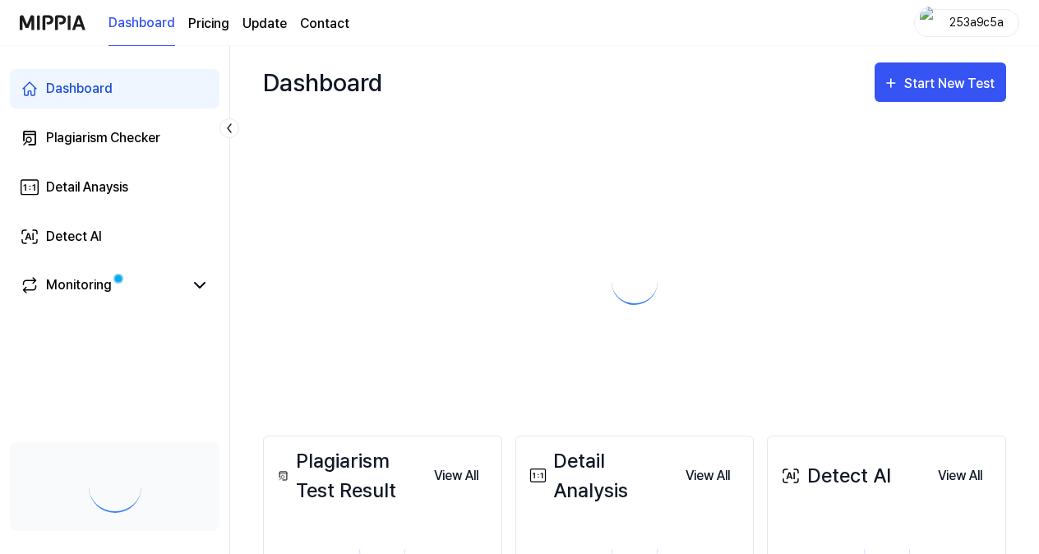 Image resolution: width=1039 pixels, height=554 pixels. What do you see at coordinates (209, 24) in the screenshot?
I see `a: Pricing` at bounding box center [209, 24].